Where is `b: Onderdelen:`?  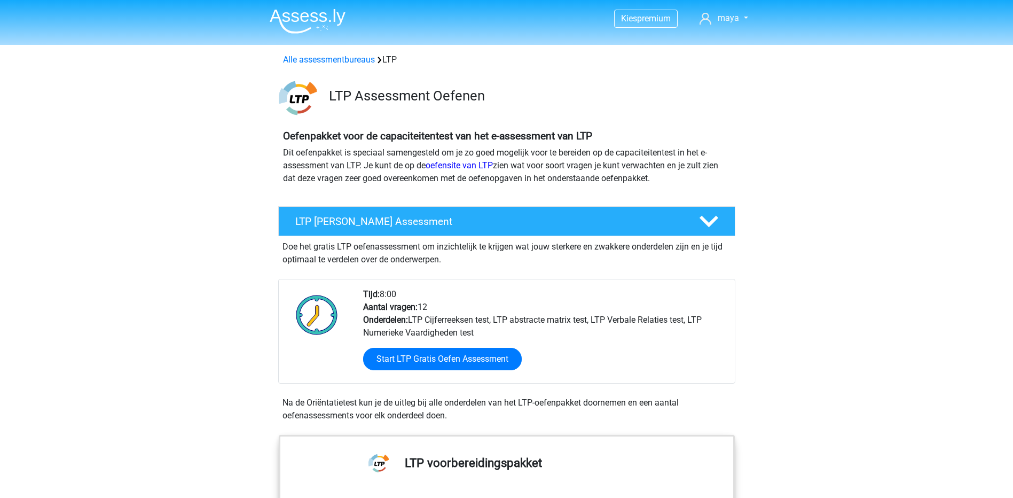 b: Onderdelen: is located at coordinates (386, 319).